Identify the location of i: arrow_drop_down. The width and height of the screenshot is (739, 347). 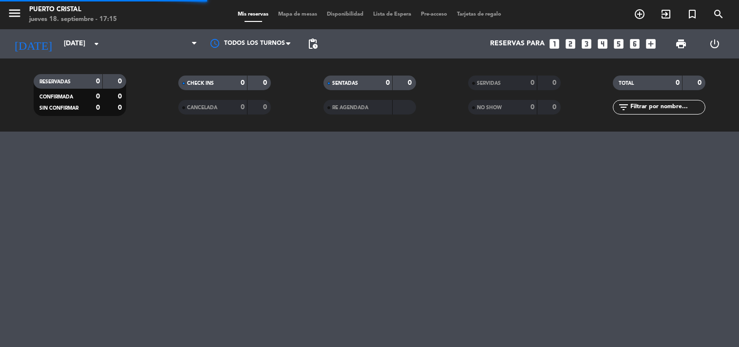
(96, 44).